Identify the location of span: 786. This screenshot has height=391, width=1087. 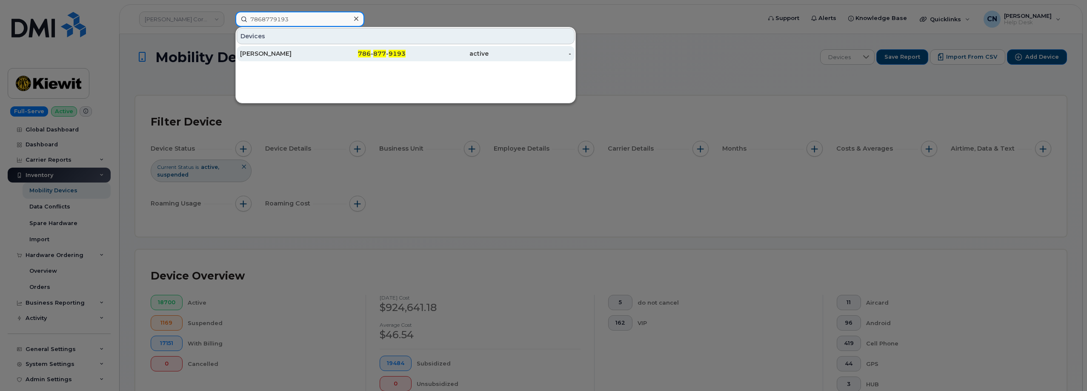
(364, 54).